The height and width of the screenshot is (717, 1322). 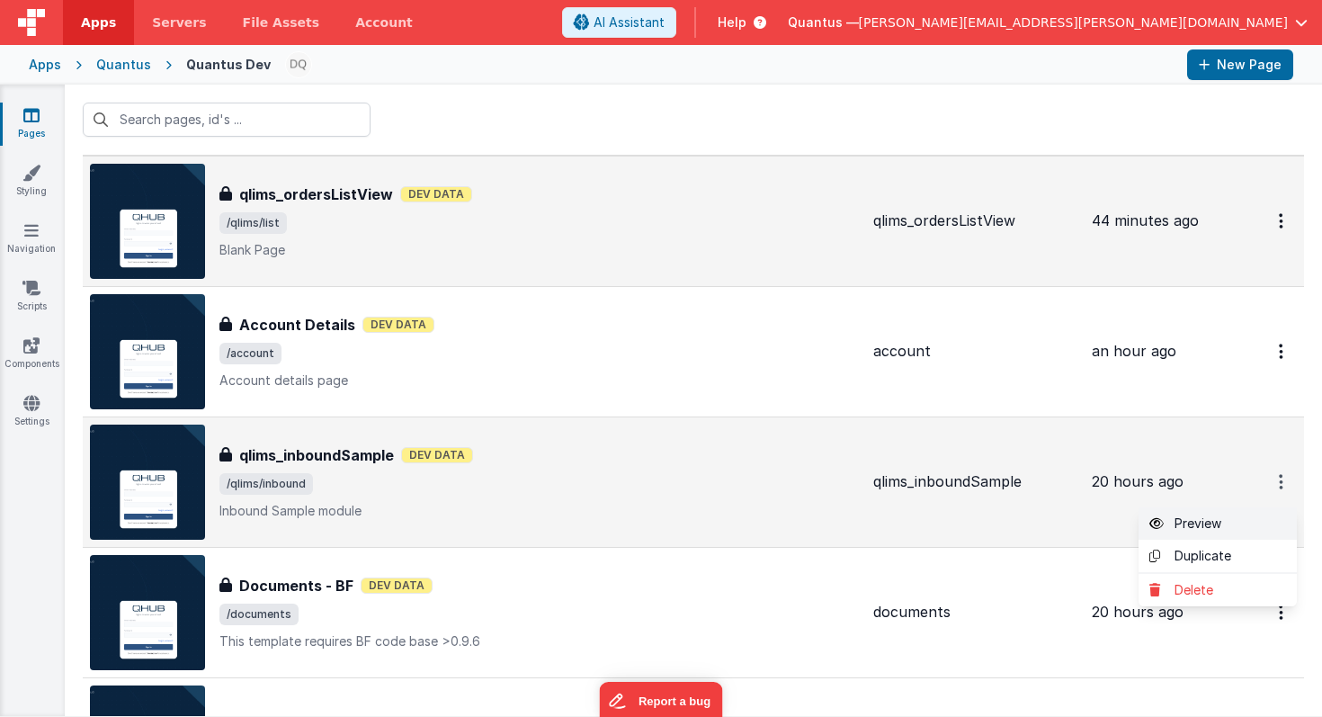 What do you see at coordinates (179, 22) in the screenshot?
I see `span: Servers` at bounding box center [179, 22].